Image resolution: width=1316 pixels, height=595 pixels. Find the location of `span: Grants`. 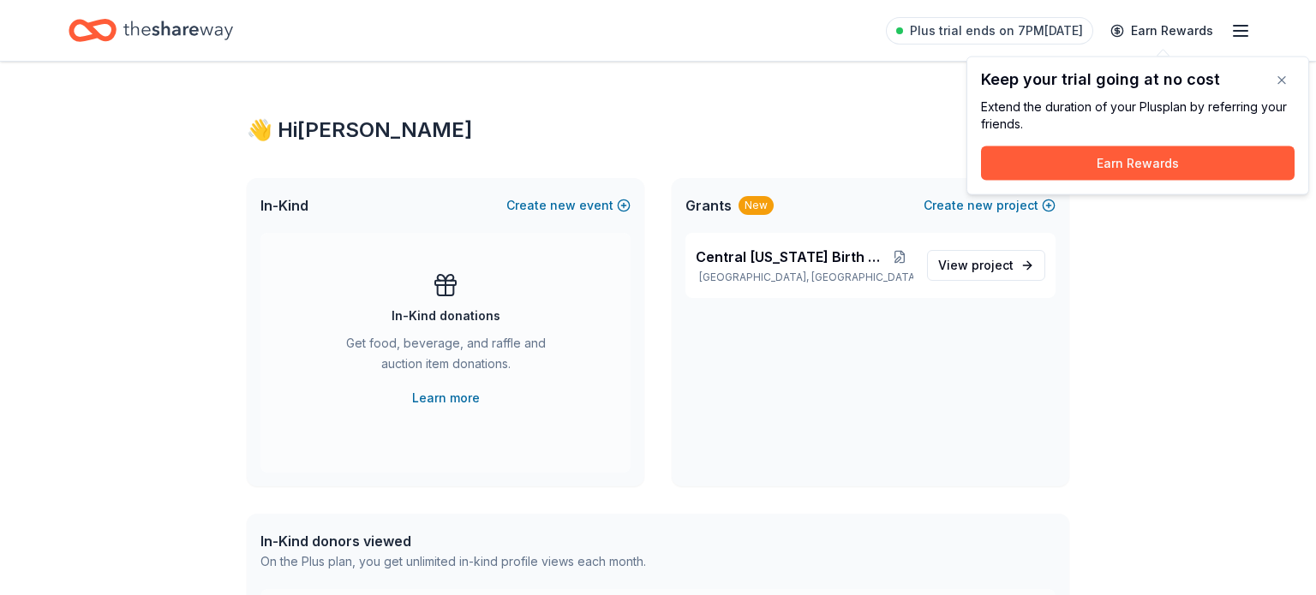

span: Grants is located at coordinates (708, 206).